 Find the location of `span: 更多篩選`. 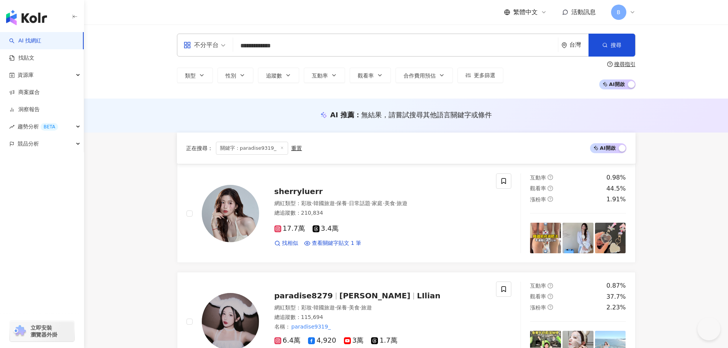

span: 更多篩選 is located at coordinates (484, 75).